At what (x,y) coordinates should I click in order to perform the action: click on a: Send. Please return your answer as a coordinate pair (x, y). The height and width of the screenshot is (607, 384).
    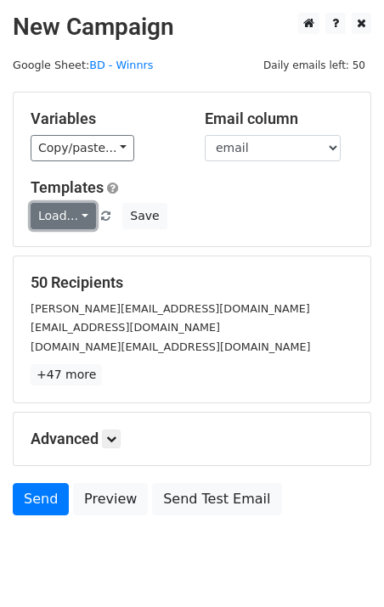
    Looking at the image, I should click on (41, 499).